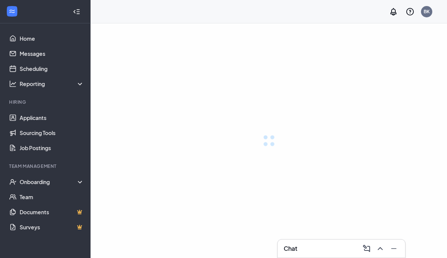 The image size is (447, 258). I want to click on div: Team Management, so click(46, 166).